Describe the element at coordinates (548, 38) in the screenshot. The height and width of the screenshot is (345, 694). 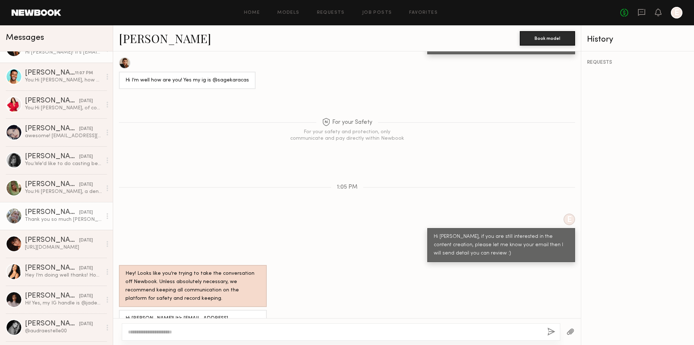
I see `button: Book model` at that location.